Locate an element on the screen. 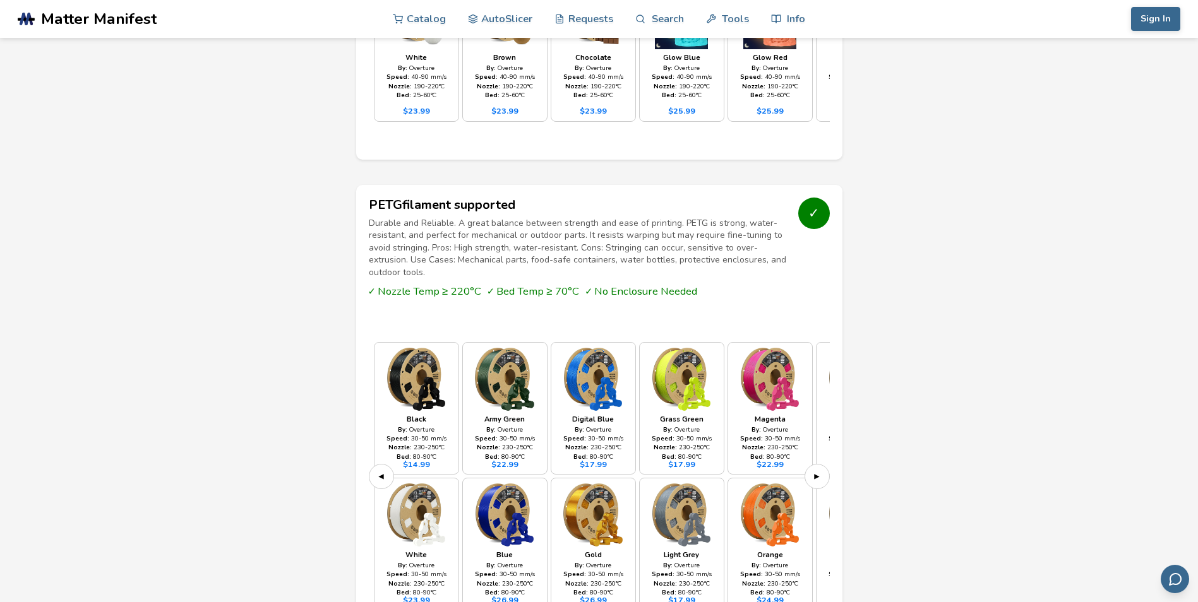  a: BlackBy: OvertureSpeed: 30-50 mm/sNozzle: 230-250°CBed: 80-90°C$14.99 is located at coordinates (416, 409).